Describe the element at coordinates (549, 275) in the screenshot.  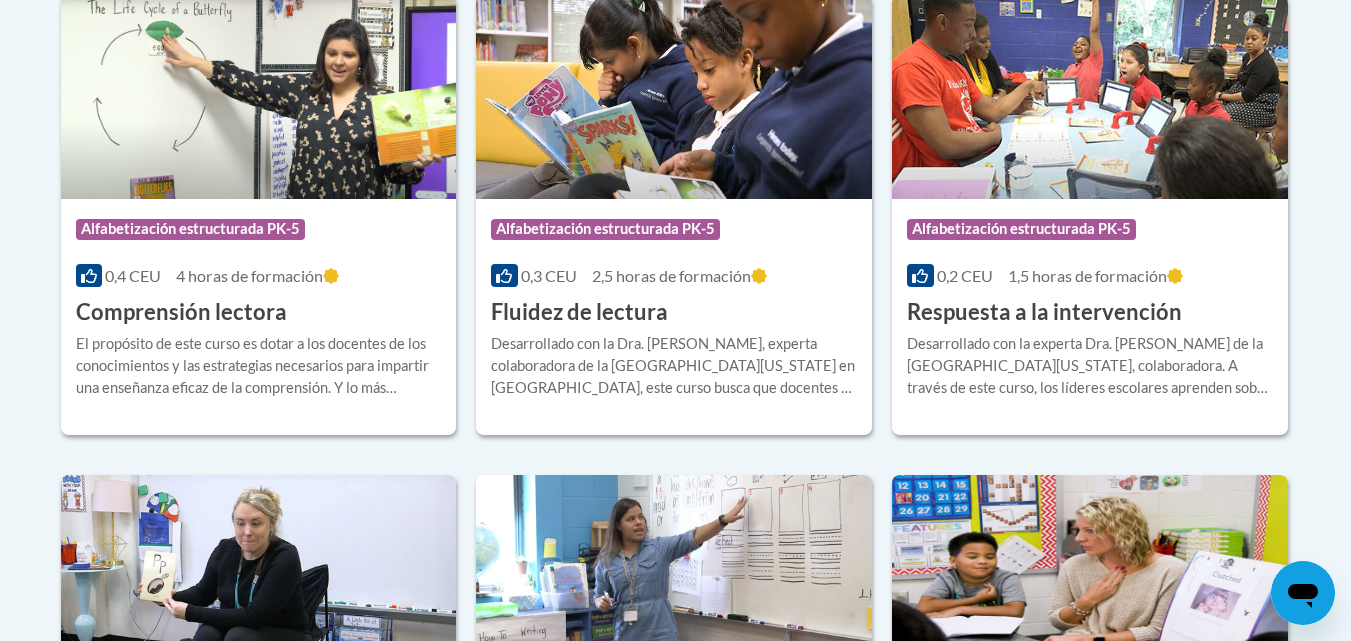
I see `font: 0,3 CEU` at that location.